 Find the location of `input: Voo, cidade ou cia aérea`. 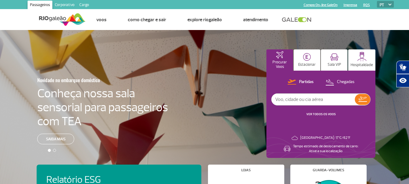

input: Voo, cidade ou cia aérea is located at coordinates (313, 99).